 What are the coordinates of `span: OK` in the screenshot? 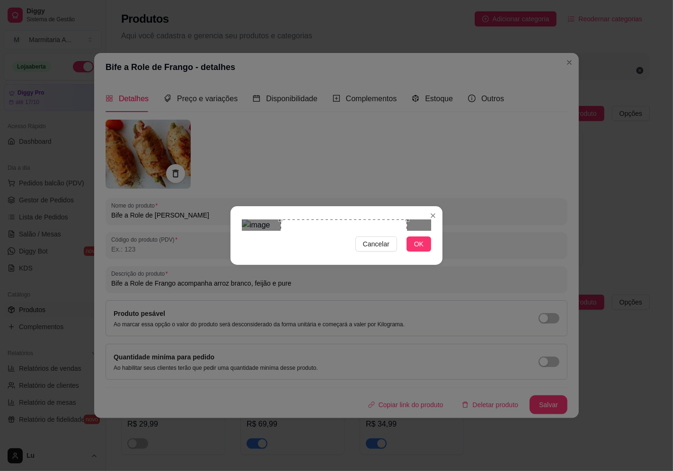 It's located at (419, 244).